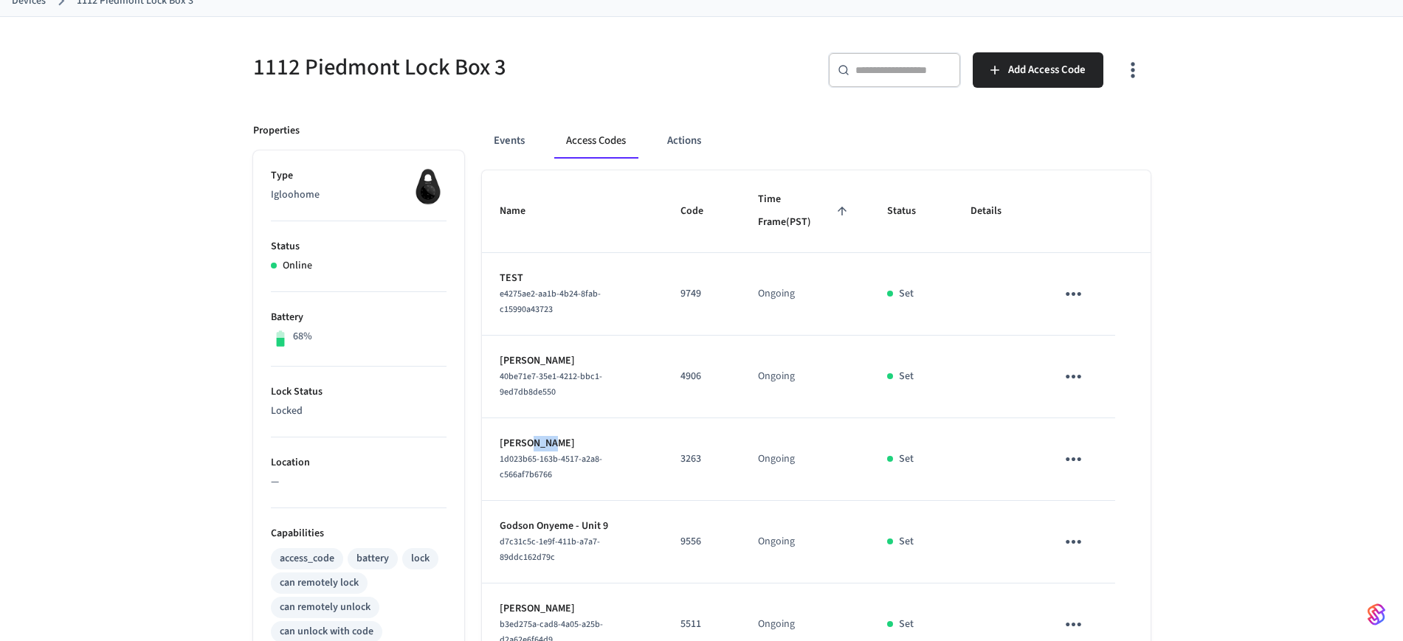 This screenshot has height=641, width=1403. I want to click on div: ant example, so click(816, 141).